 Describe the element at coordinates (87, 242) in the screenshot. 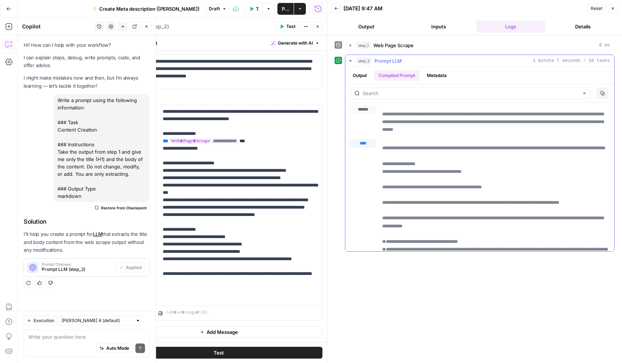

I see `p: I'll help you create a prompt for that extracts the title and body content from the web scrape ou...` at that location.